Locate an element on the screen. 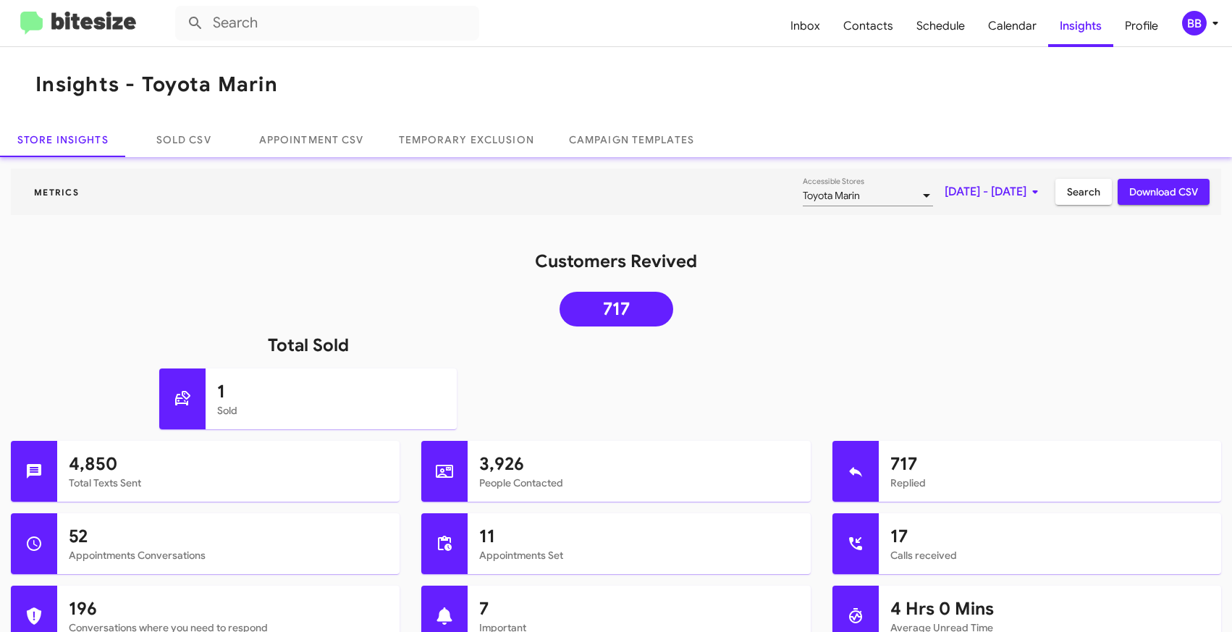  span: Toyota Marin is located at coordinates (831, 195).